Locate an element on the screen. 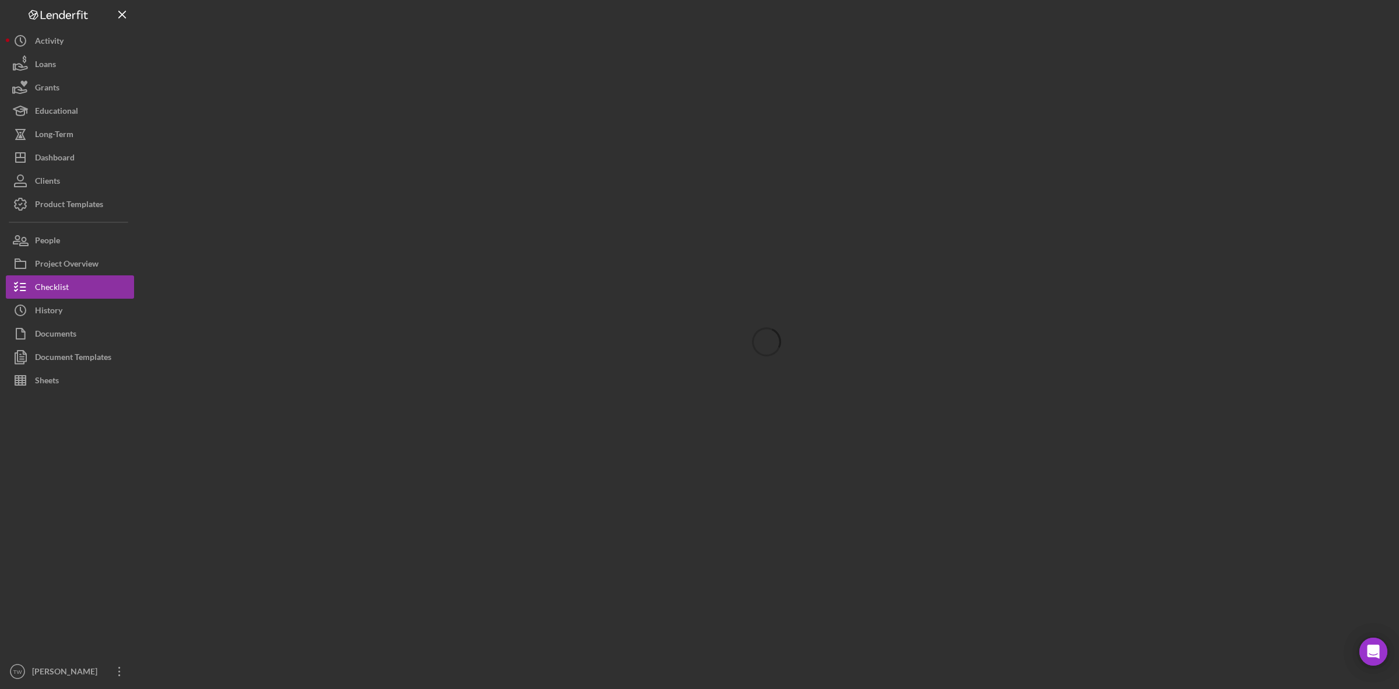 This screenshot has height=689, width=1399. button: Checklist is located at coordinates (70, 287).